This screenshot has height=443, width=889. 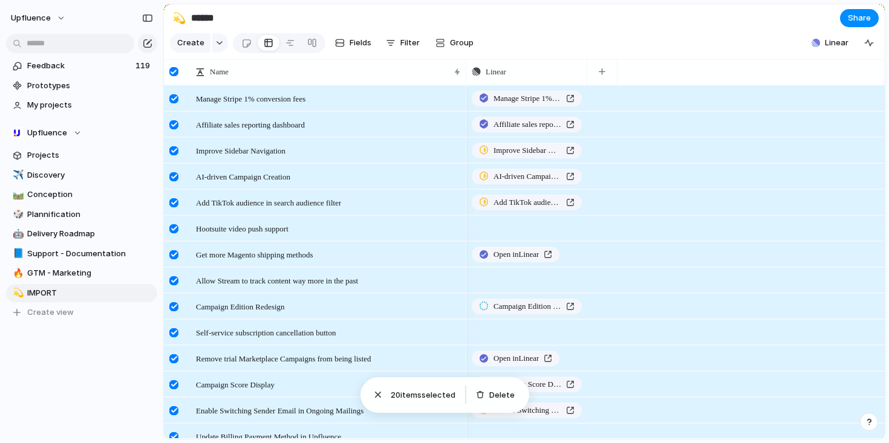 I want to click on button: Create view, so click(x=82, y=313).